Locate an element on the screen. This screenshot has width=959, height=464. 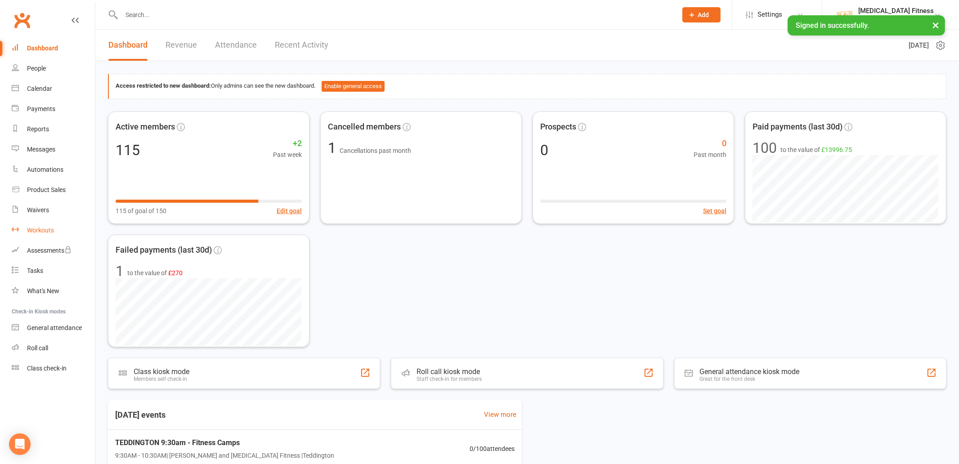
span: 1 is located at coordinates (334, 148).